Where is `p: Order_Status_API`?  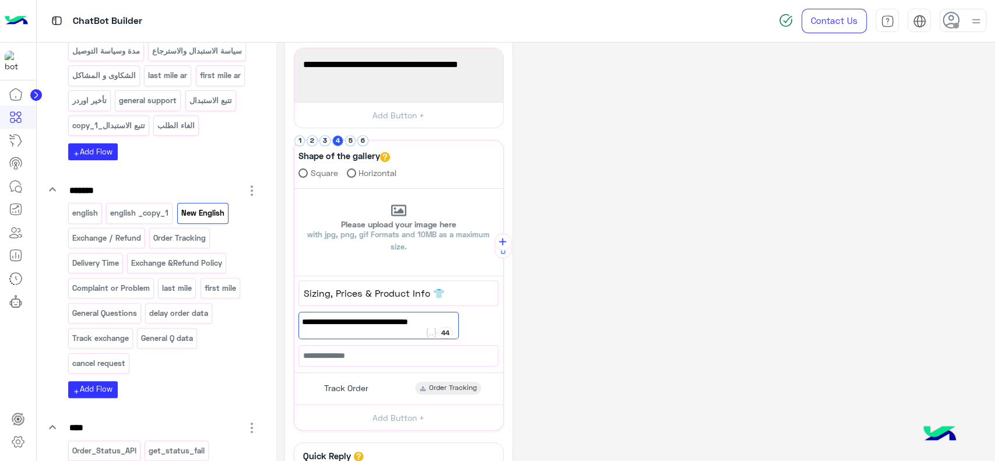
p: Order_Status_API is located at coordinates (104, 450).